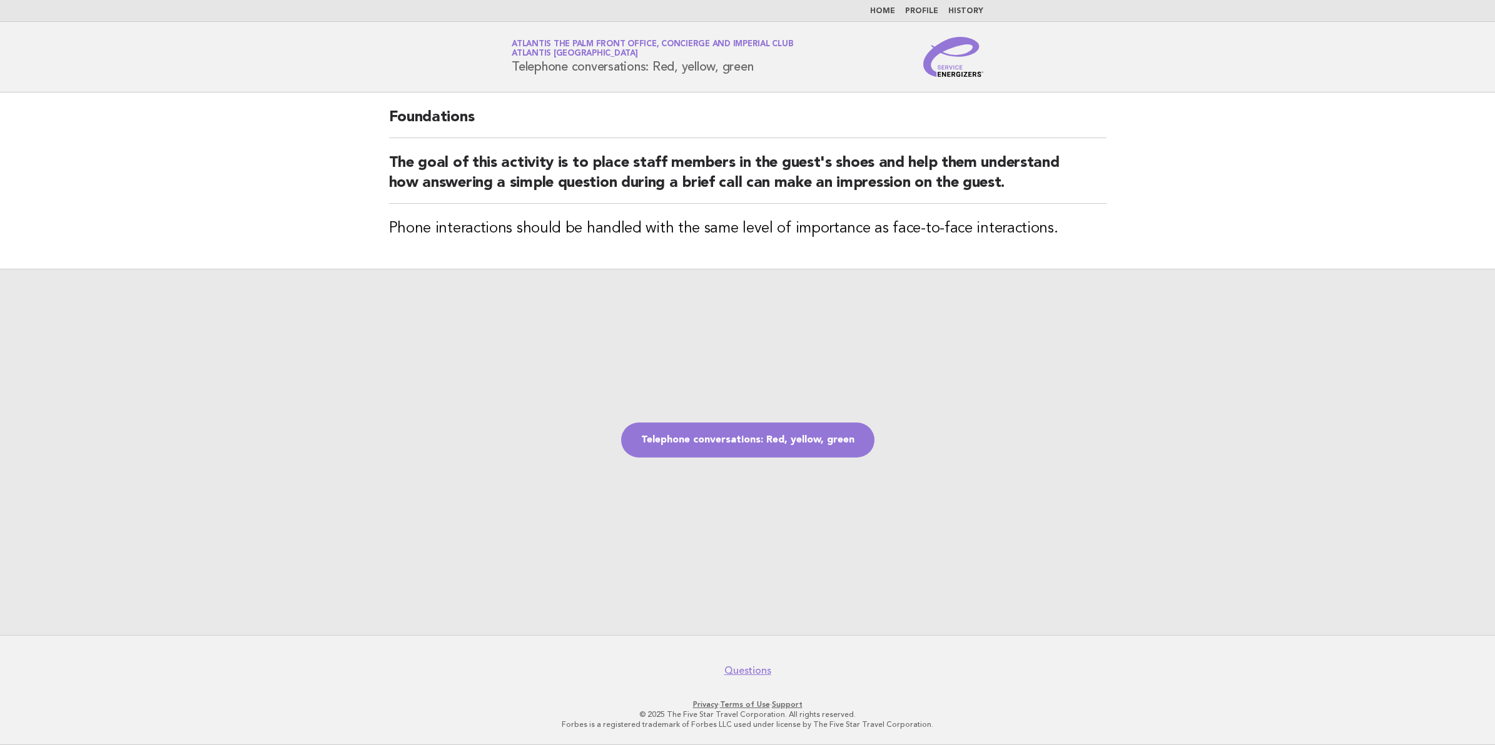 This screenshot has height=745, width=1495. I want to click on p: Forbes is a registered trademark of Forbes LLC used under license by The Five Star Travel Corpora..., so click(747, 725).